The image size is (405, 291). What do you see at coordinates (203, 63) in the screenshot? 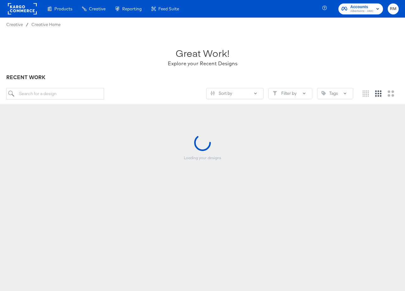
I see `div: Explore your Recent Designs` at bounding box center [203, 63].